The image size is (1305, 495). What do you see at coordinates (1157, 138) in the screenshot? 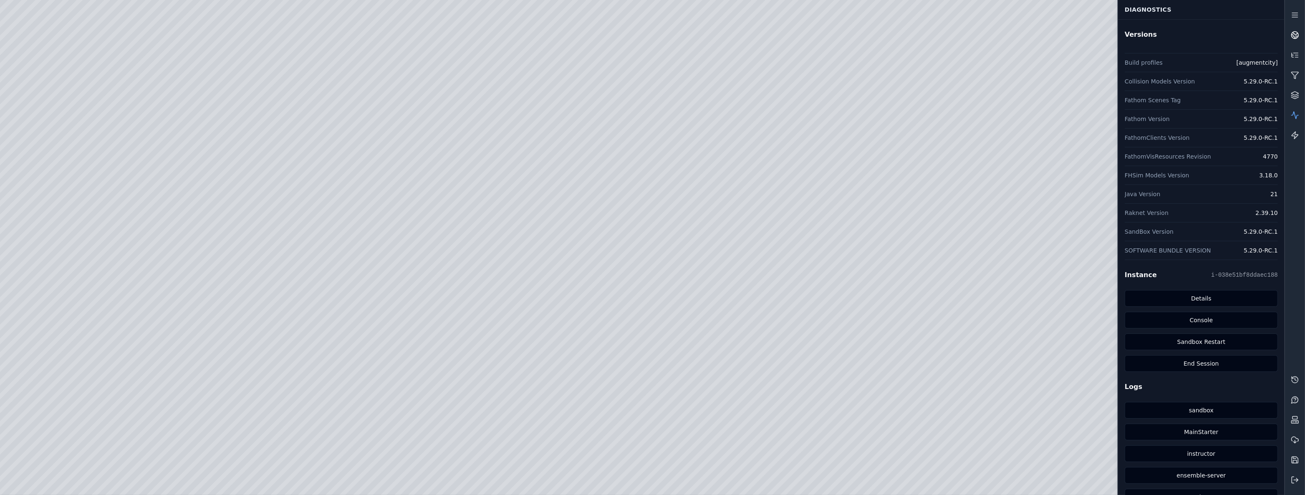
I see `dt: FathomClients Version` at bounding box center [1157, 138].